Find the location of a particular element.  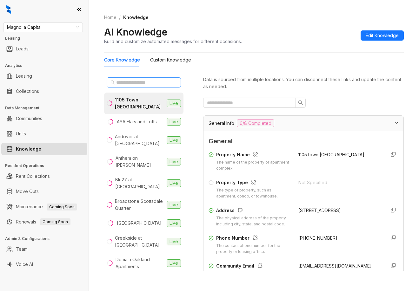

div: Custom Knowledge is located at coordinates (170, 60).